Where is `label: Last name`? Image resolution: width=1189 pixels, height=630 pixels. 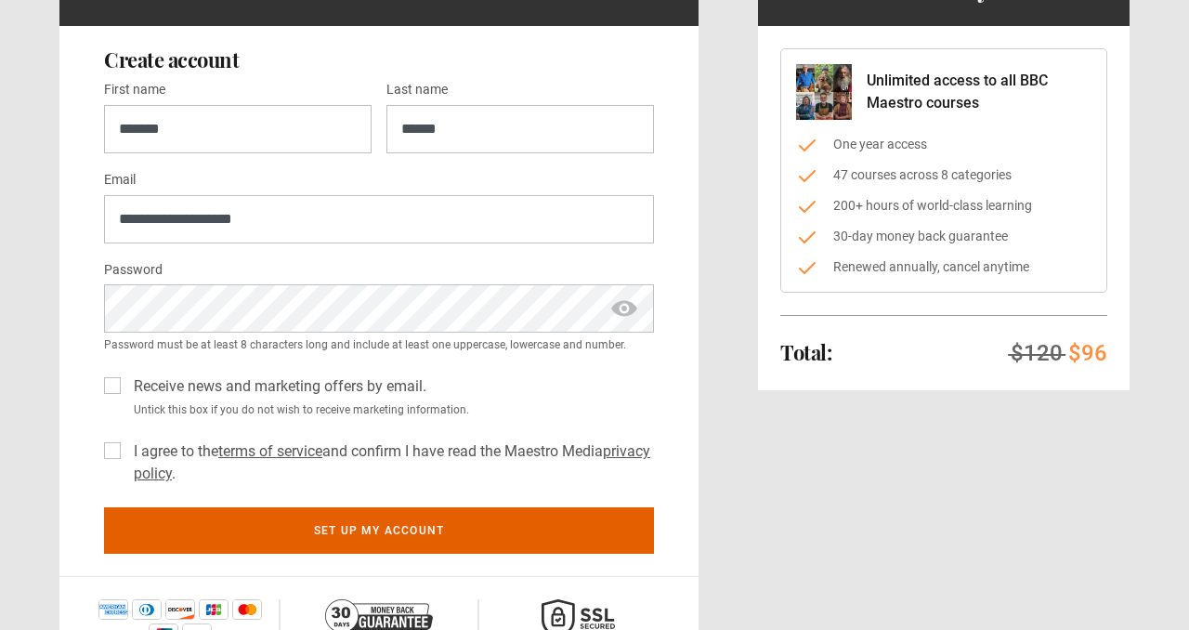
label: Last name is located at coordinates (417, 90).